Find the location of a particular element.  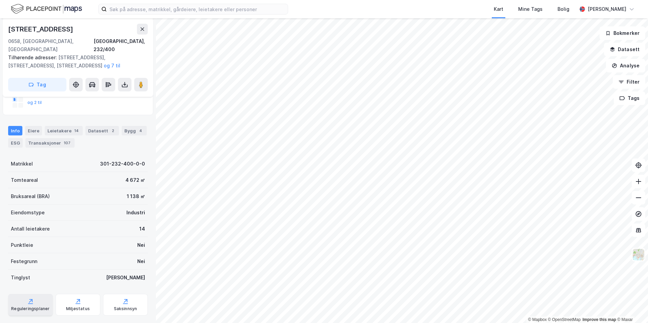

div: Reguleringsplaner is located at coordinates (30, 309).